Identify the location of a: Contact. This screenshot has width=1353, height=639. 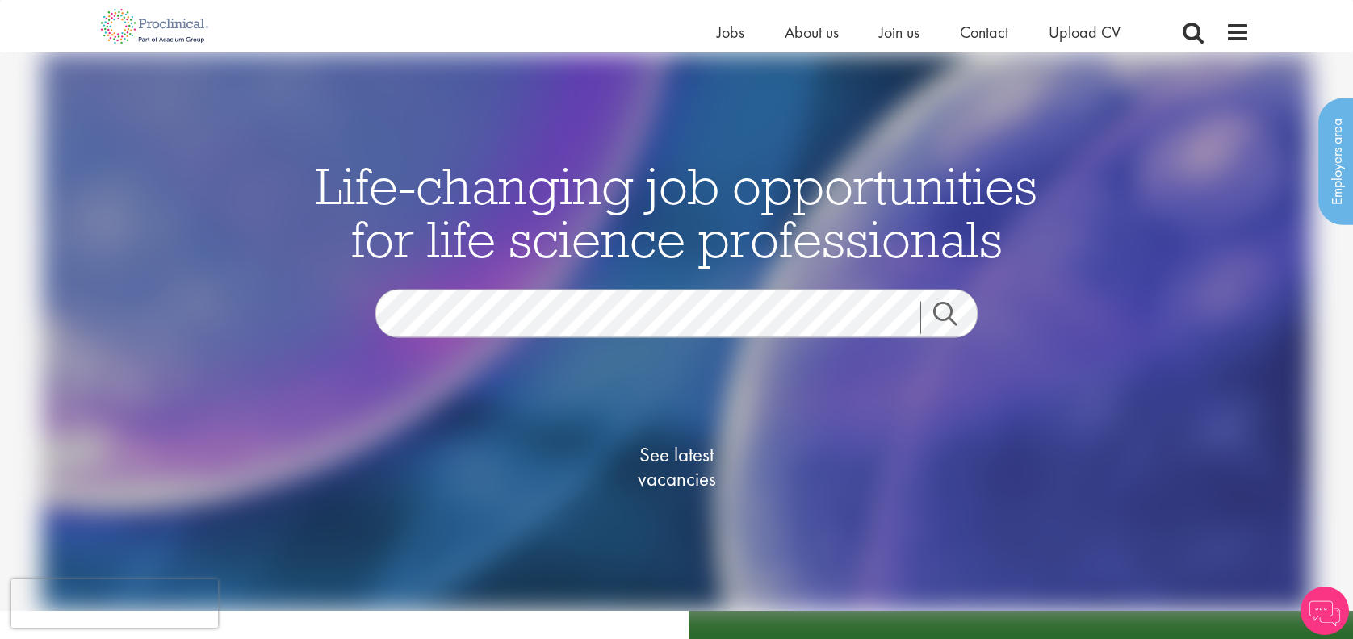
(984, 32).